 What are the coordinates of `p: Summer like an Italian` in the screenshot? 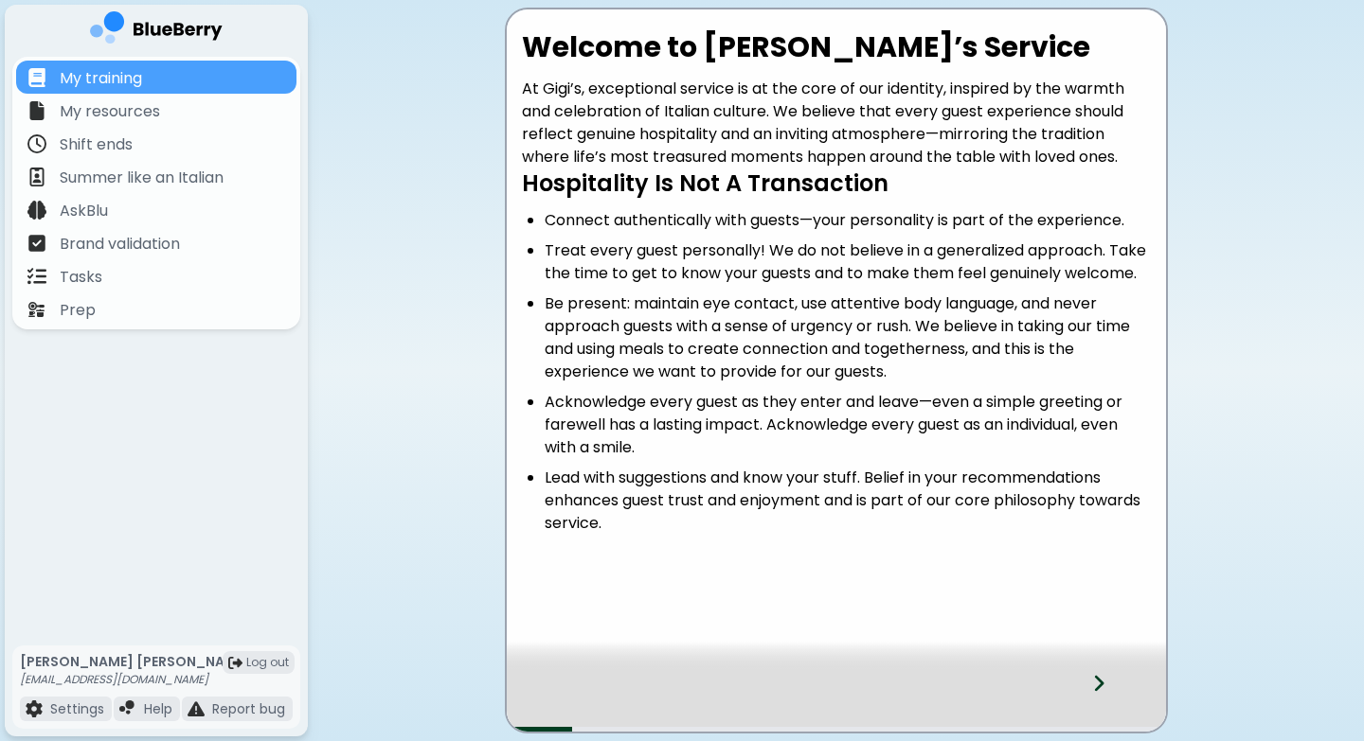 It's located at (141, 178).